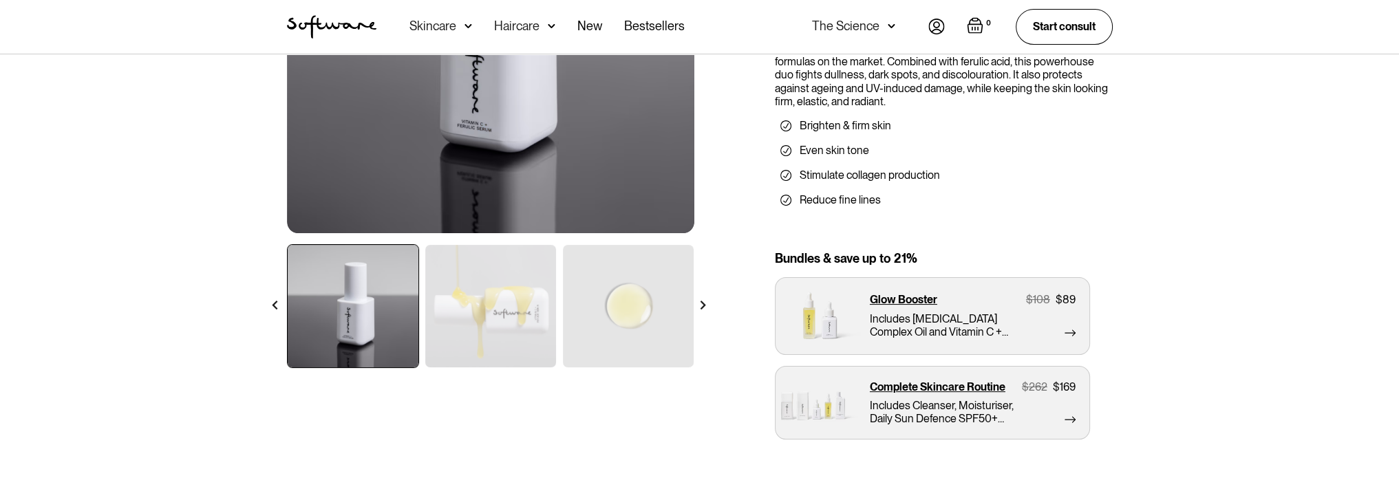 Image resolution: width=1399 pixels, height=478 pixels. Describe the element at coordinates (1069, 299) in the screenshot. I see `div: 89` at that location.